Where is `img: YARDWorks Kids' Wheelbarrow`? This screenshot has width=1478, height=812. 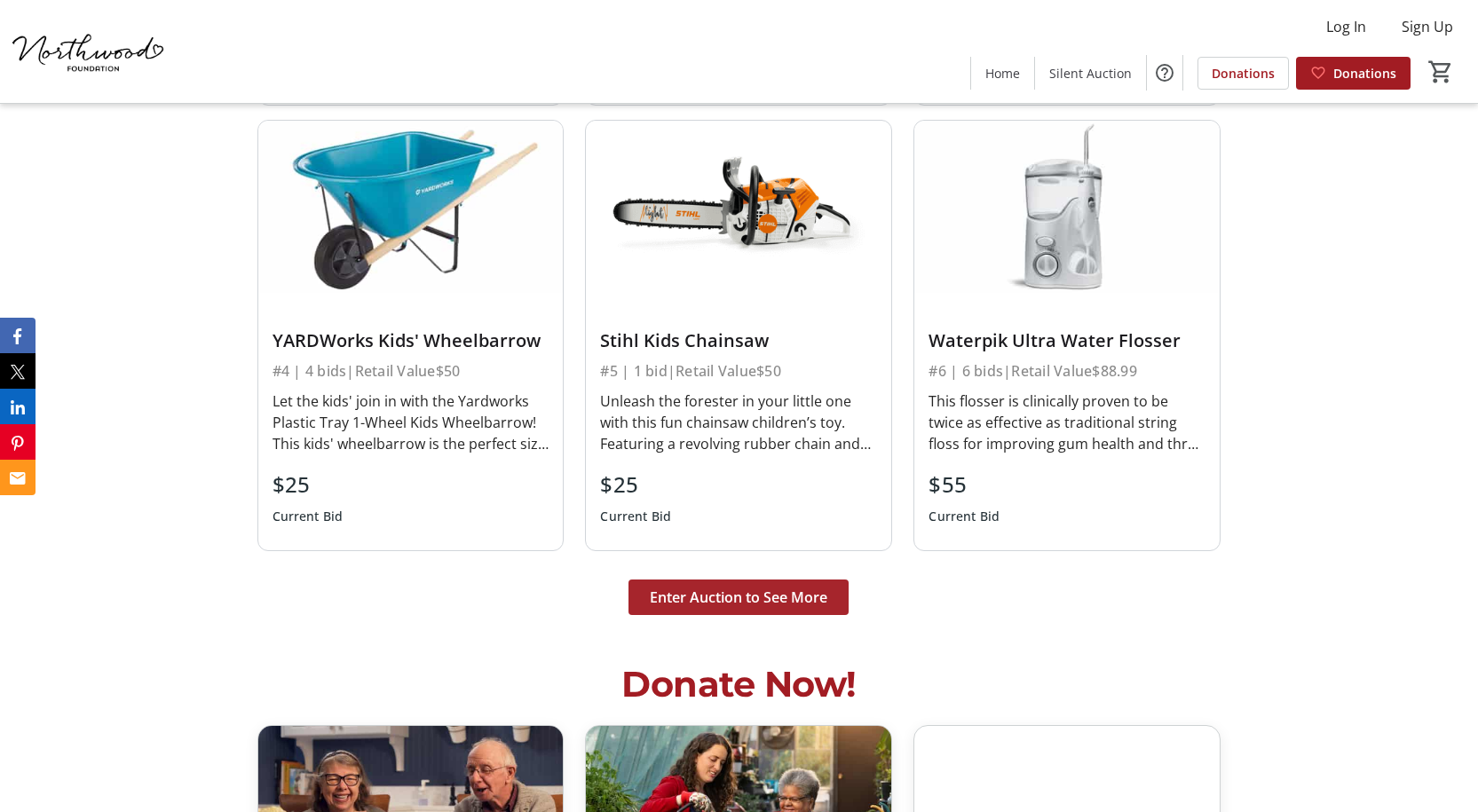 img: YARDWorks Kids' Wheelbarrow is located at coordinates (411, 206).